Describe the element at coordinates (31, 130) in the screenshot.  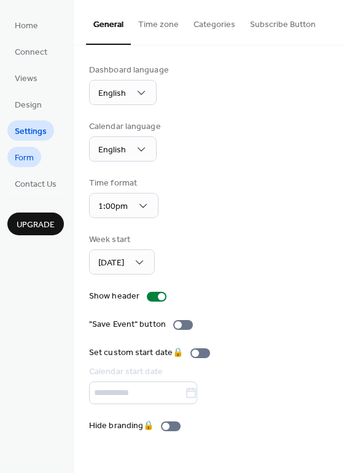
I see `a: Settings` at that location.